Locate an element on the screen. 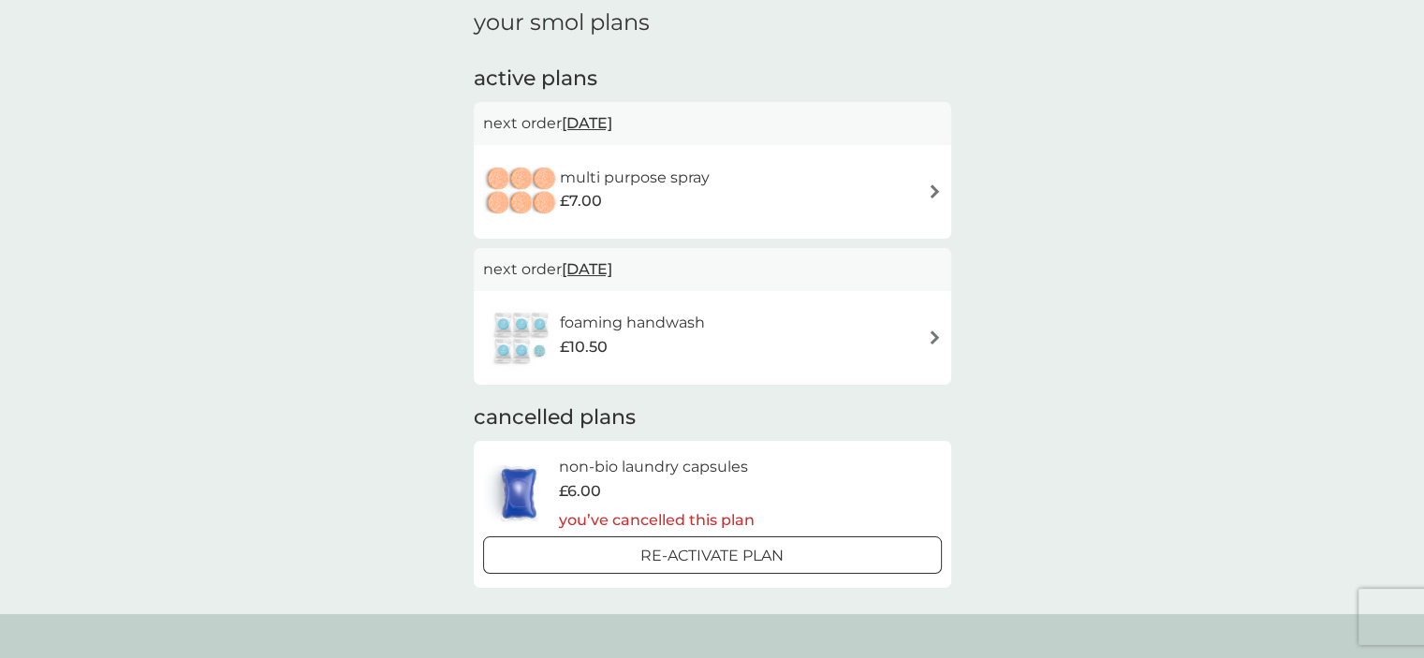 The image size is (1424, 658). p: you’ve cancelled this plan is located at coordinates (656, 521).